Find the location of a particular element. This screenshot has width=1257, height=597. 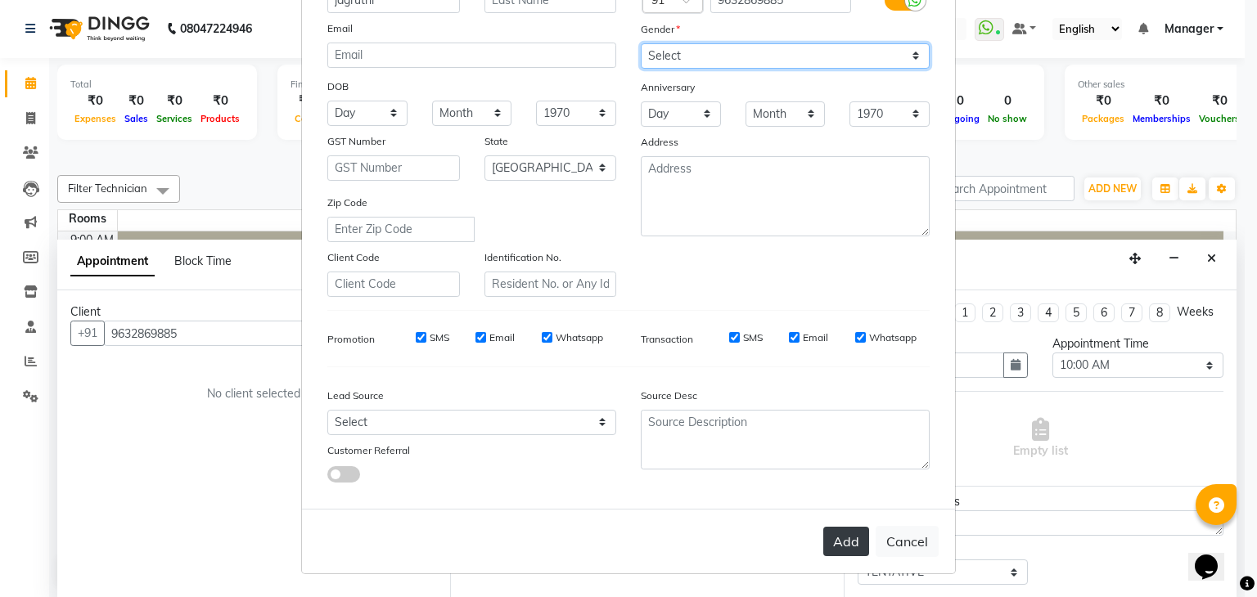

label: Gender is located at coordinates (660, 29).